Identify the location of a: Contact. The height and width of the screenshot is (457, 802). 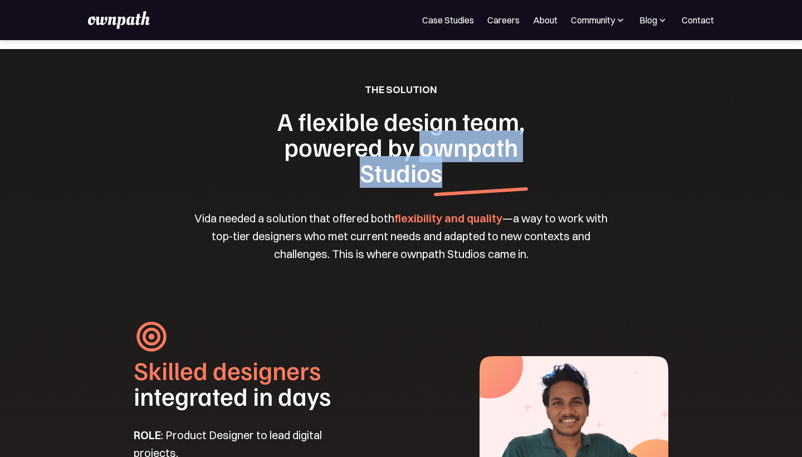
(698, 20).